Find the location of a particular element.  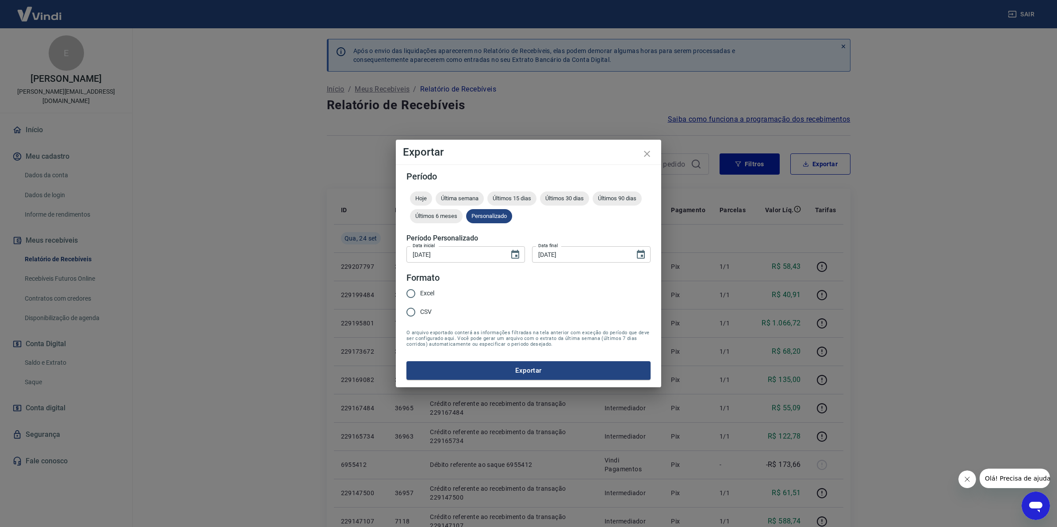

button: close is located at coordinates (647, 154).